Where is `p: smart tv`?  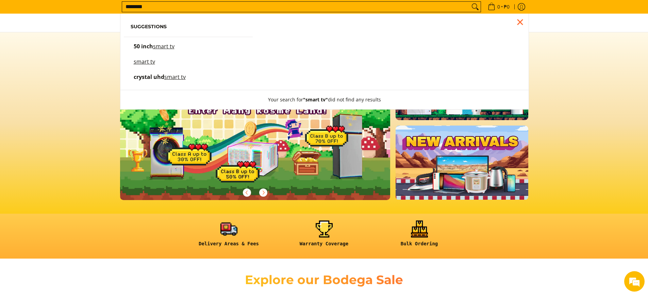
p: smart tv is located at coordinates (144, 65).